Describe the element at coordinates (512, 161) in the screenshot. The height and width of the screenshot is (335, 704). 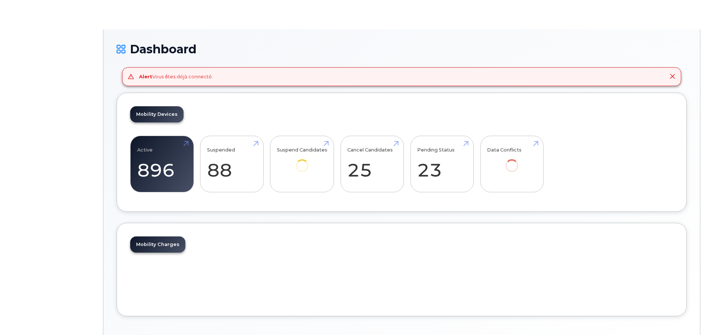
I see `a: Data Conflicts` at that location.